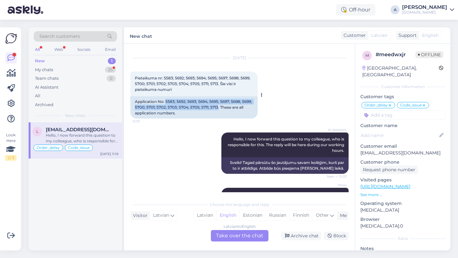  I want to click on span: AI Assistant, so click(335, 130).